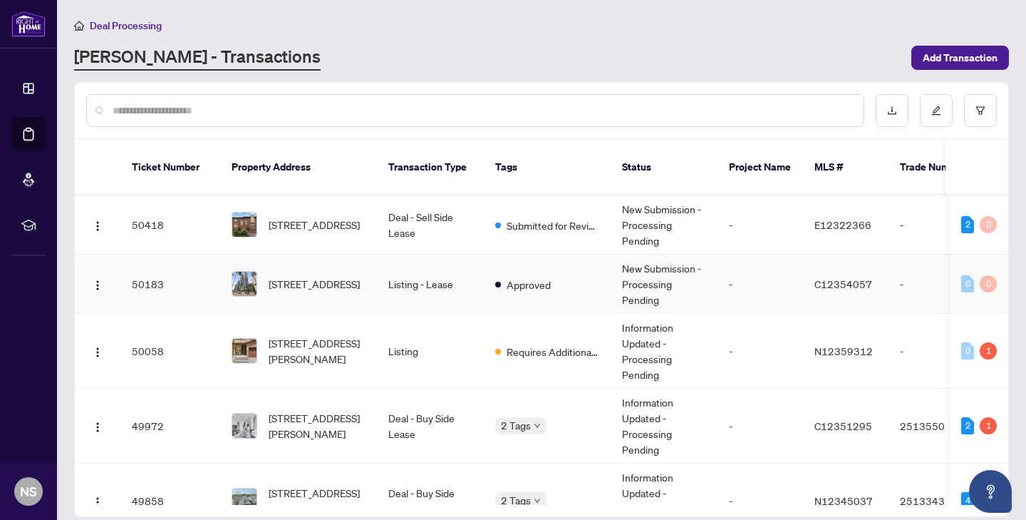  What do you see at coordinates (843, 225) in the screenshot?
I see `span: E12322366` at bounding box center [843, 225].